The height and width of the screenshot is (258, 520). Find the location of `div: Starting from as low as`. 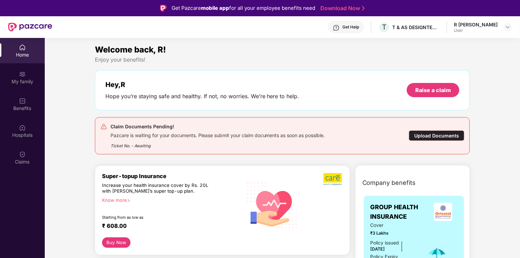

div: Starting from as low as is located at coordinates (158, 218).